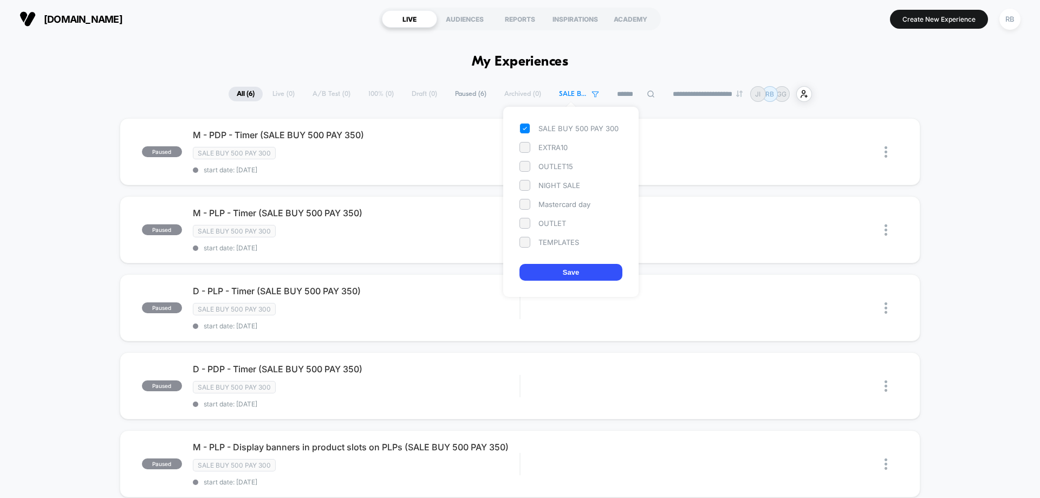 The image size is (1040, 498). Describe the element at coordinates (571, 128) in the screenshot. I see `div: SALE BUY 500 PAY 300` at that location.